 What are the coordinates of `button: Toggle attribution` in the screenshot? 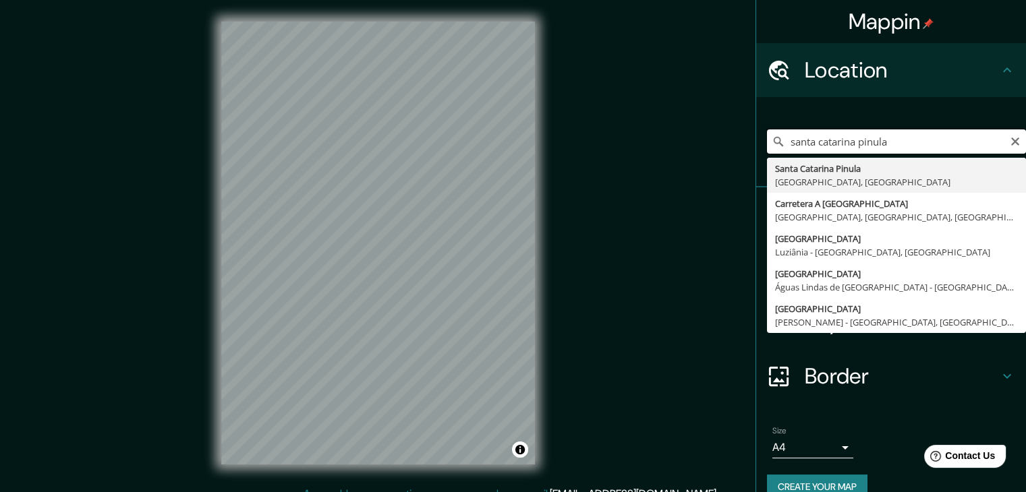 It's located at (520, 450).